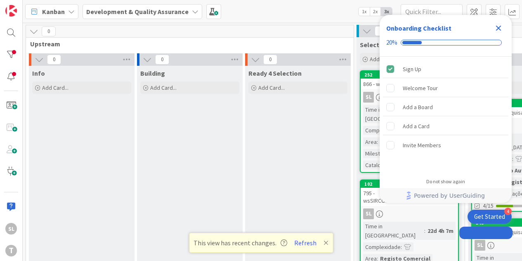  What do you see at coordinates (389, 165) in the screenshot?
I see `div: Catalogo Aplicações` at bounding box center [389, 165].